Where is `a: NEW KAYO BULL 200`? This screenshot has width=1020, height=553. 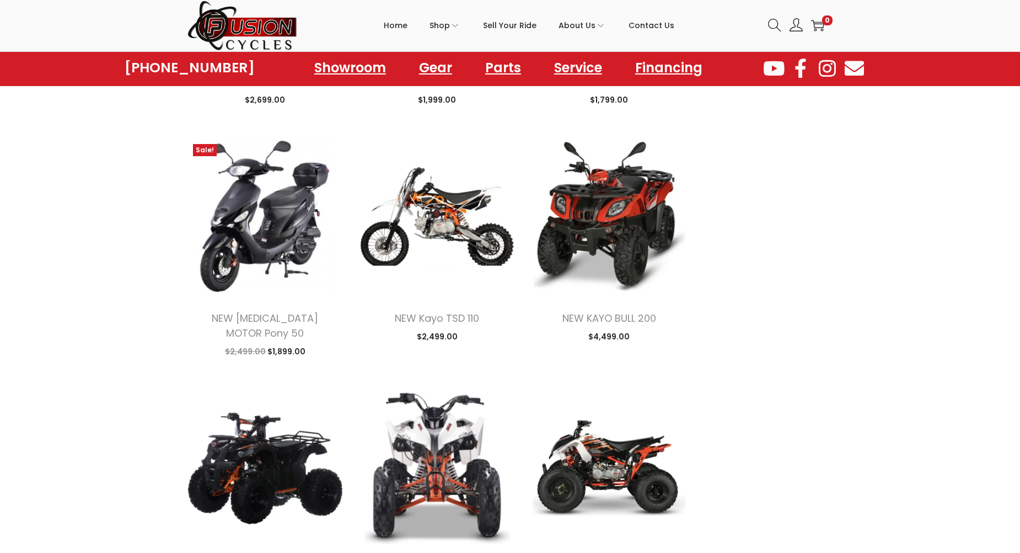 a: NEW KAYO BULL 200 is located at coordinates (609, 318).